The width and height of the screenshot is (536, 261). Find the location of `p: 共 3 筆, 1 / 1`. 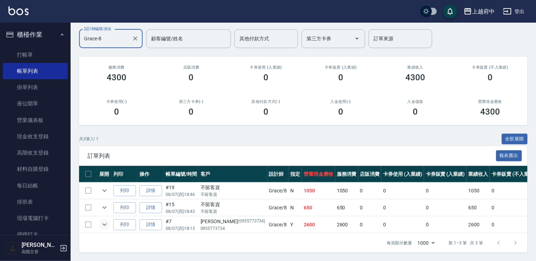

p: 共 3 筆, 1 / 1 is located at coordinates (89, 139).